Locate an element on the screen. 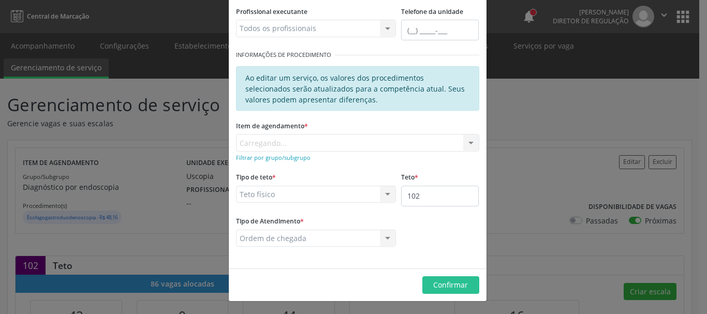  small: Informações de Procedimento is located at coordinates (284, 55).